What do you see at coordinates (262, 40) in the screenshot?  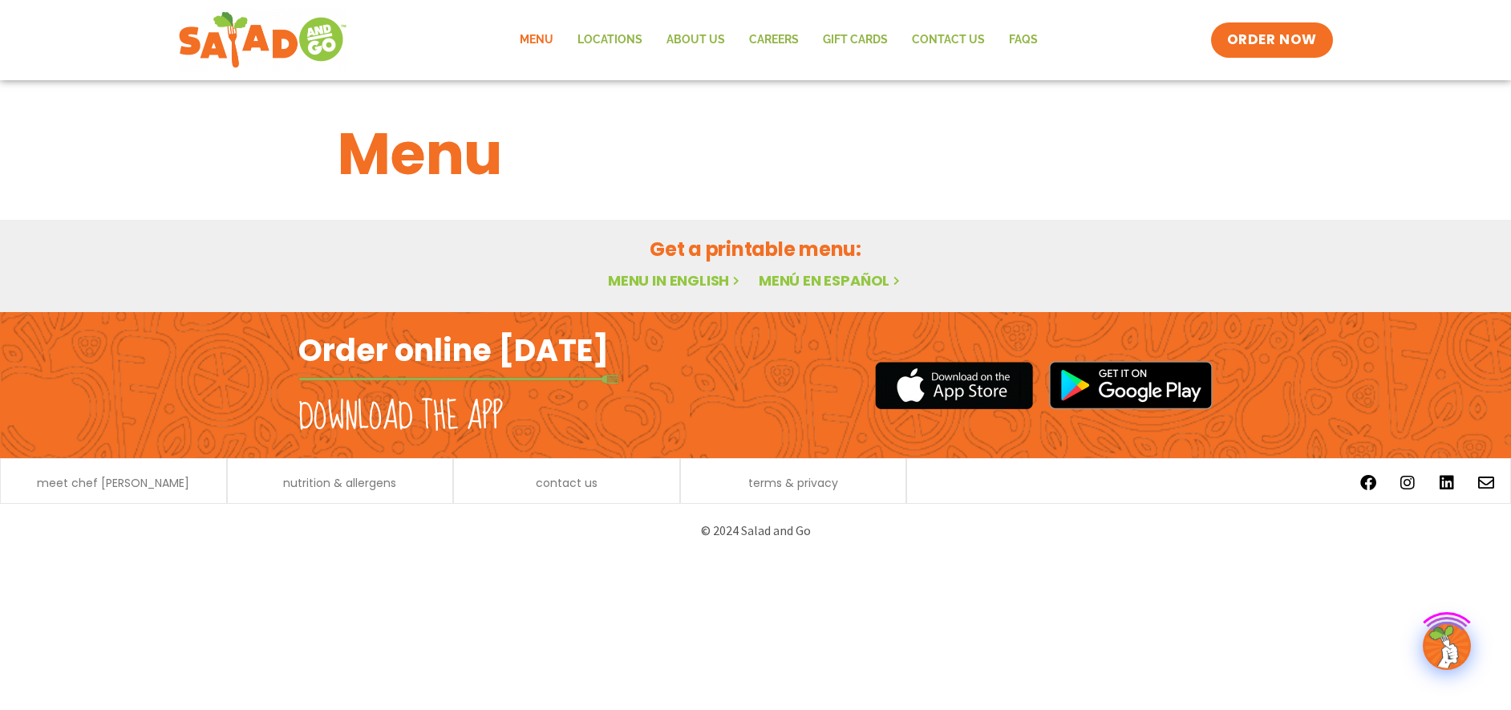 I see `img: new-SAG-logo-768×292` at bounding box center [262, 40].